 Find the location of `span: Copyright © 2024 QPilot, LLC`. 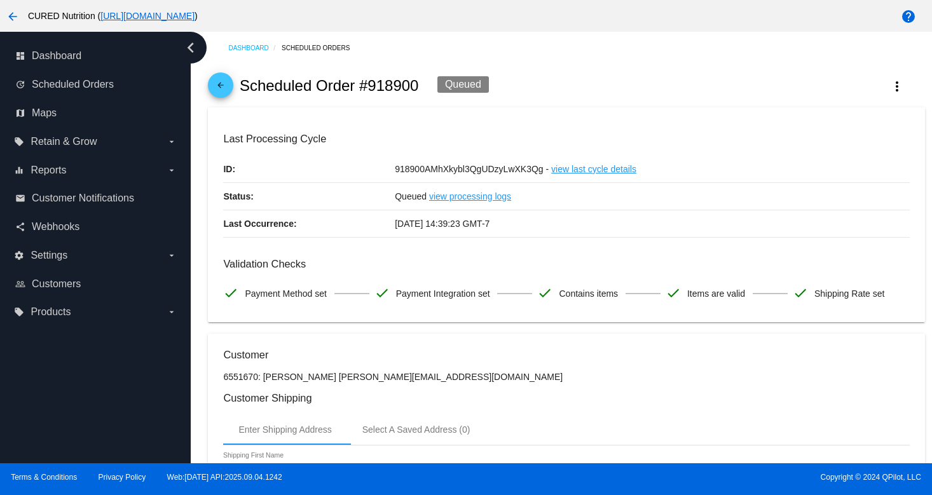

span: Copyright © 2024 QPilot, LLC is located at coordinates (699, 478).